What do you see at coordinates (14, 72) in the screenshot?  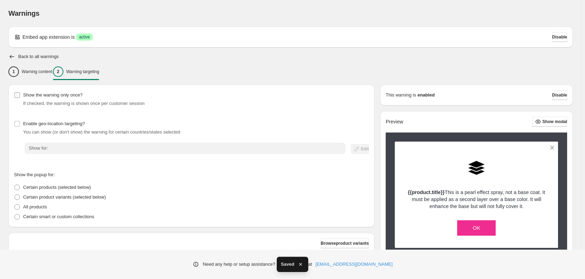 I see `div: 1` at bounding box center [14, 72].